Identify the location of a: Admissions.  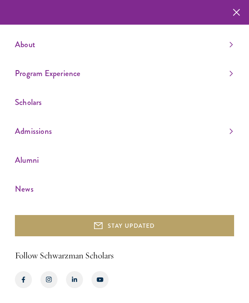
(124, 131).